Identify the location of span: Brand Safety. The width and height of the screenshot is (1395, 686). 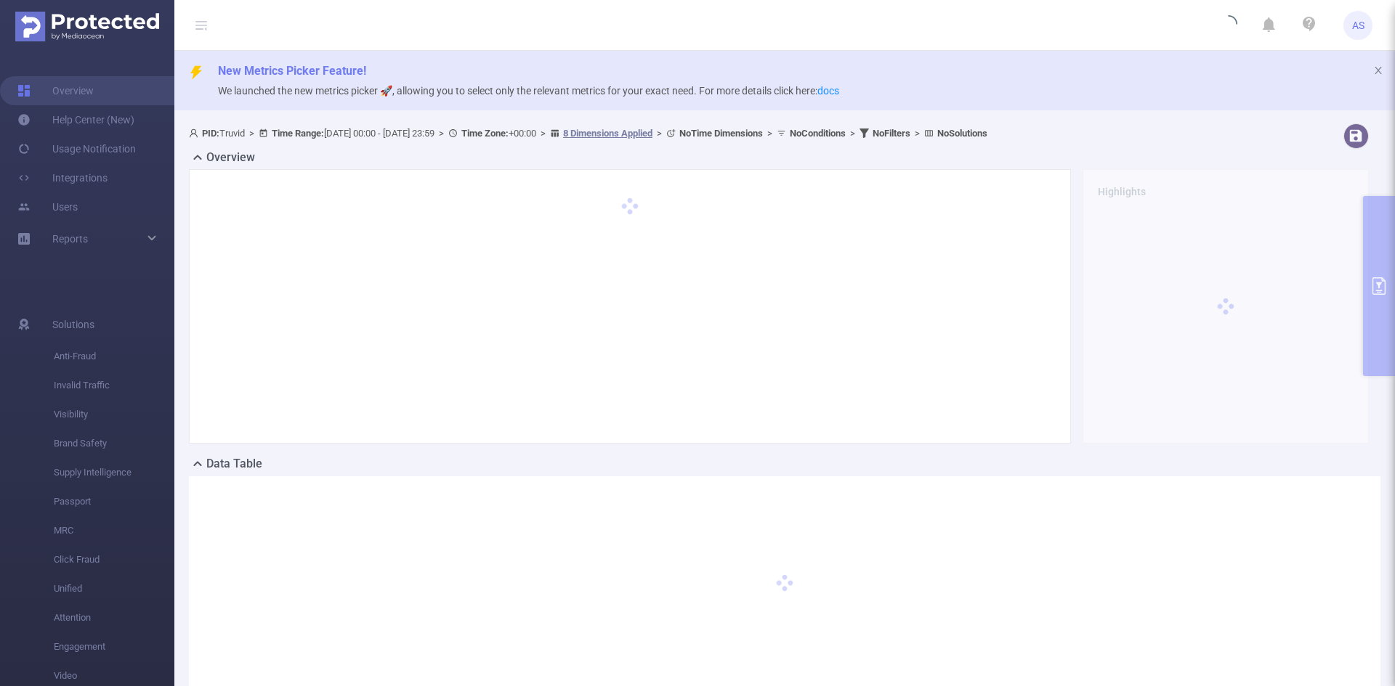
(114, 444).